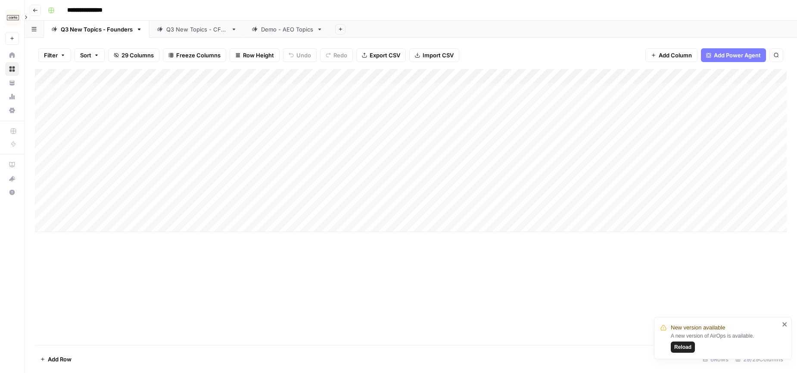  What do you see at coordinates (12, 55) in the screenshot?
I see `a: Home` at bounding box center [12, 55].